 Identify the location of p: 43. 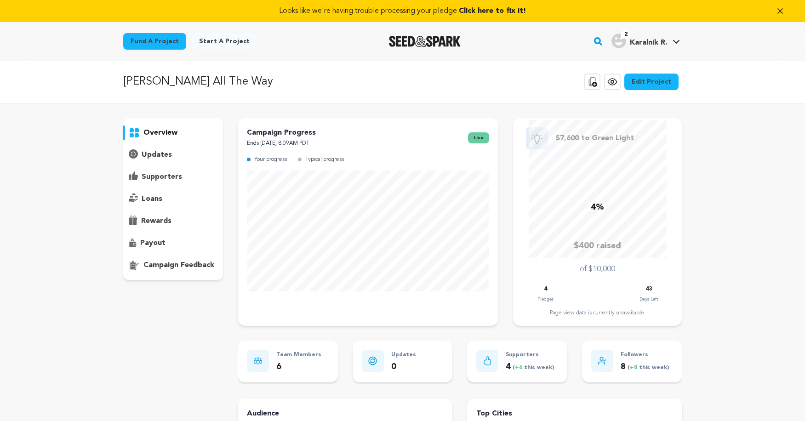
(649, 289).